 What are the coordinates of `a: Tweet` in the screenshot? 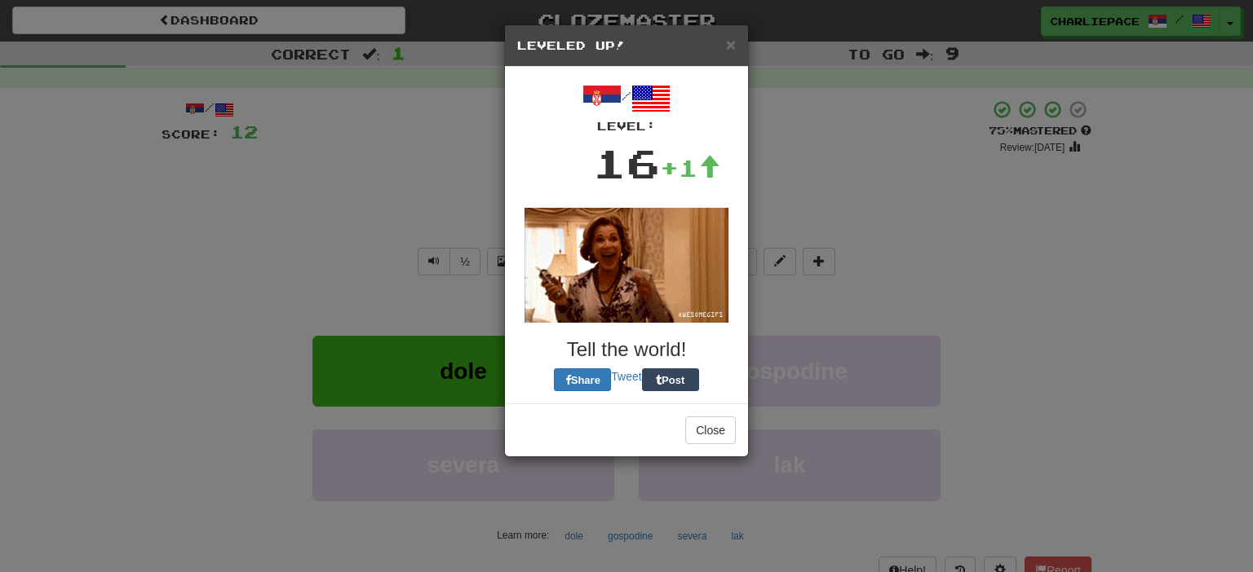 It's located at (625, 377).